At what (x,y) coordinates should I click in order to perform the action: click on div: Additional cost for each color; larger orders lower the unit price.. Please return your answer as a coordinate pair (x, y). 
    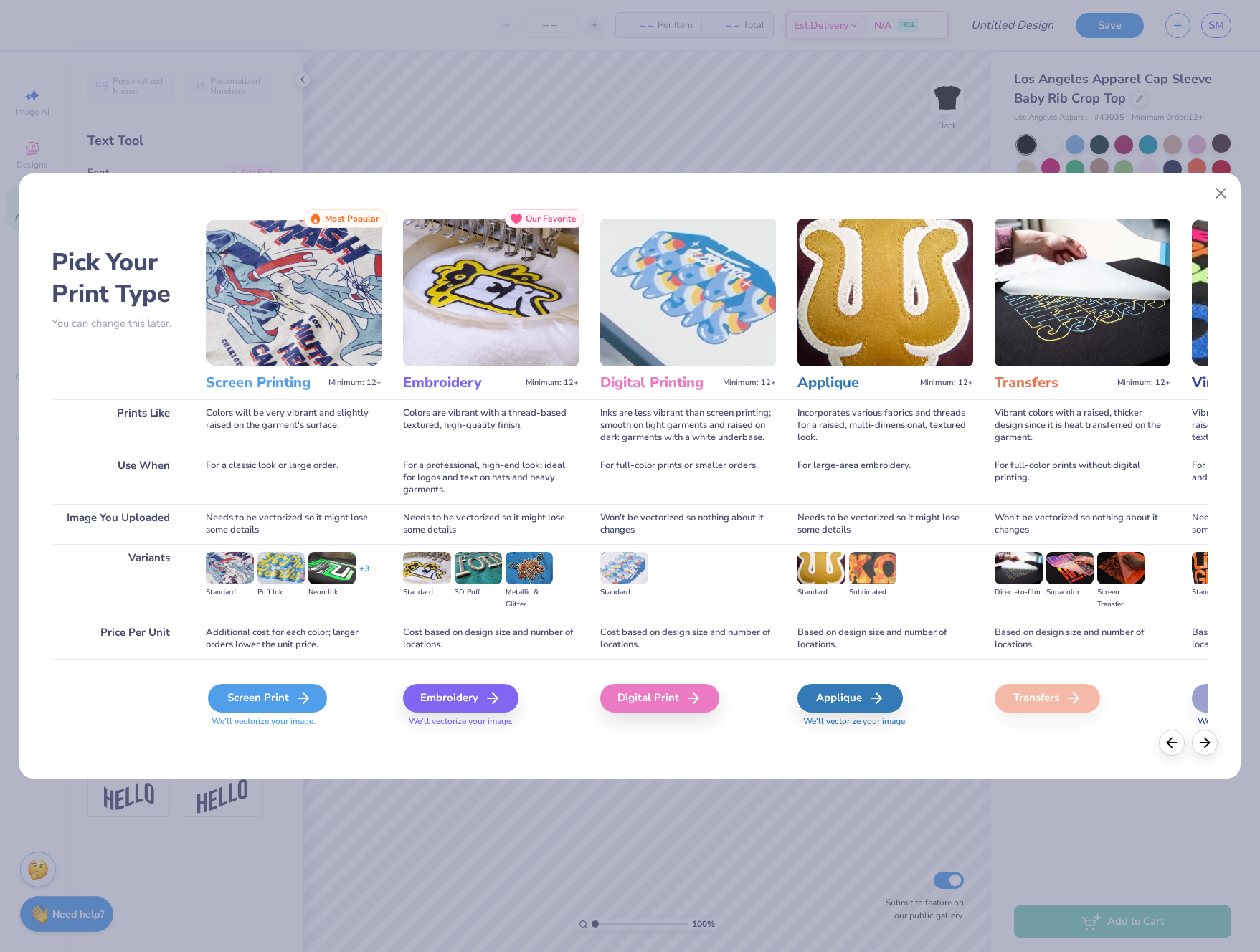
    Looking at the image, I should click on (293, 638).